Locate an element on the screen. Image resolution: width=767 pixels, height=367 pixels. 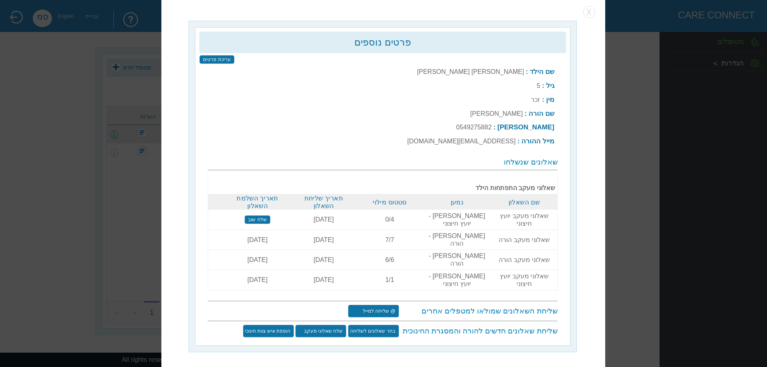
td: 0/4 is located at coordinates (389, 220).